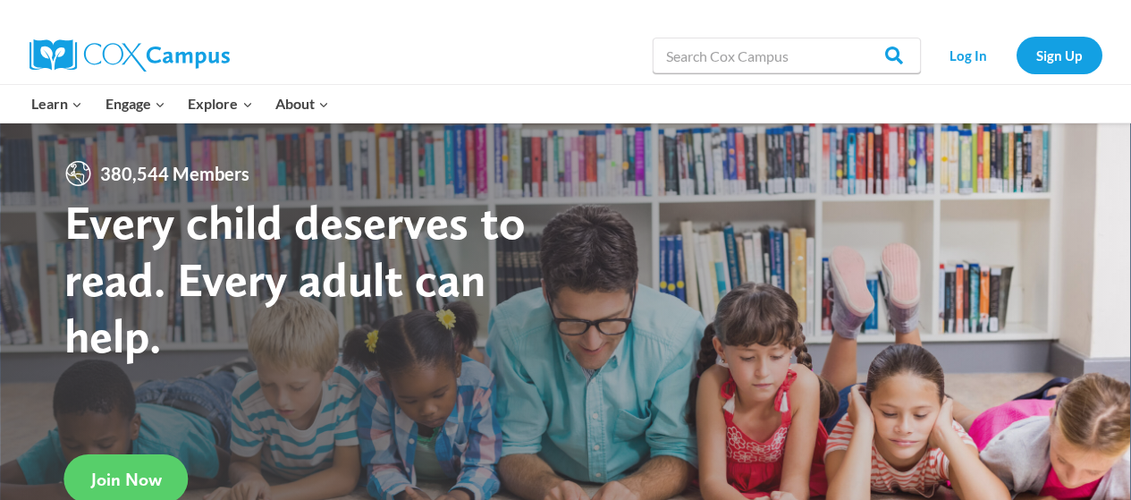 This screenshot has height=500, width=1131. I want to click on nav: Primary Navigation, so click(181, 104).